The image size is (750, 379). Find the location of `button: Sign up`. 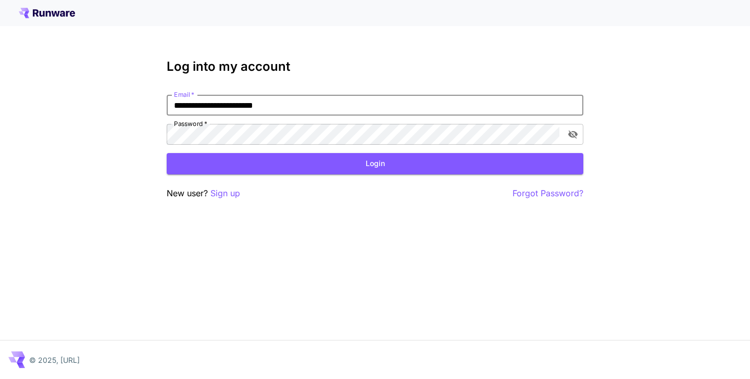

button: Sign up is located at coordinates (225, 193).